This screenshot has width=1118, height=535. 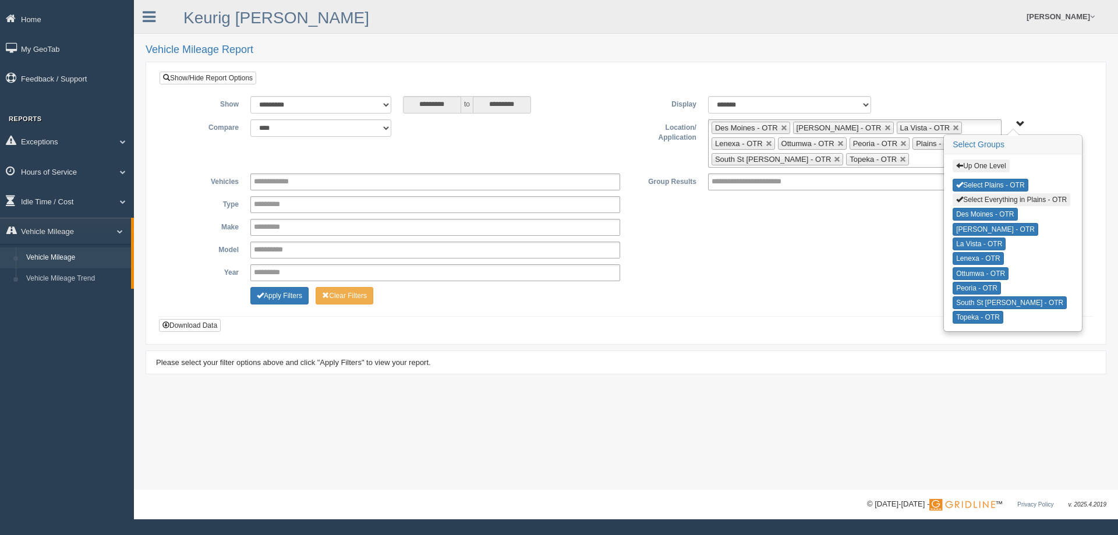 I want to click on span: Des Moines - OTR, so click(x=747, y=128).